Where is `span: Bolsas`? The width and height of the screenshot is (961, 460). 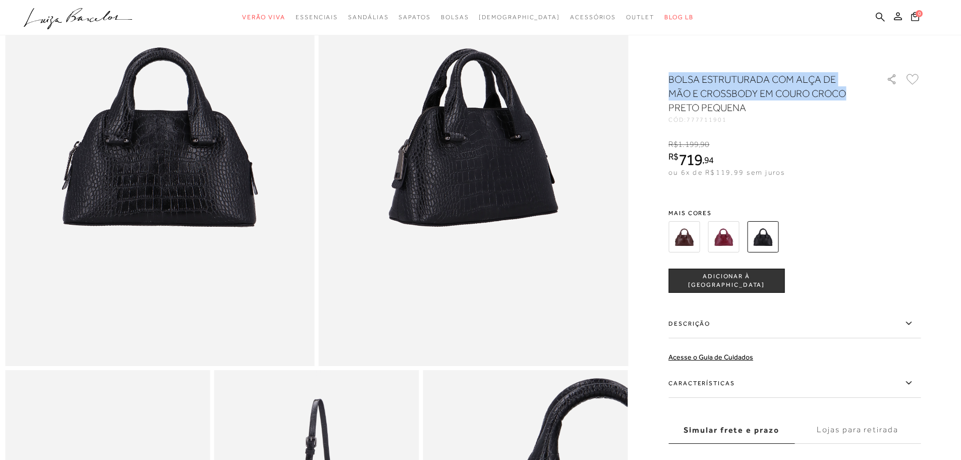
span: Bolsas is located at coordinates (455, 17).